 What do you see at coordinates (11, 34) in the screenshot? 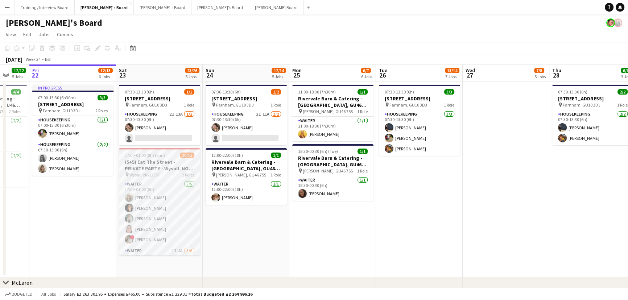
I see `span: View` at bounding box center [11, 34].